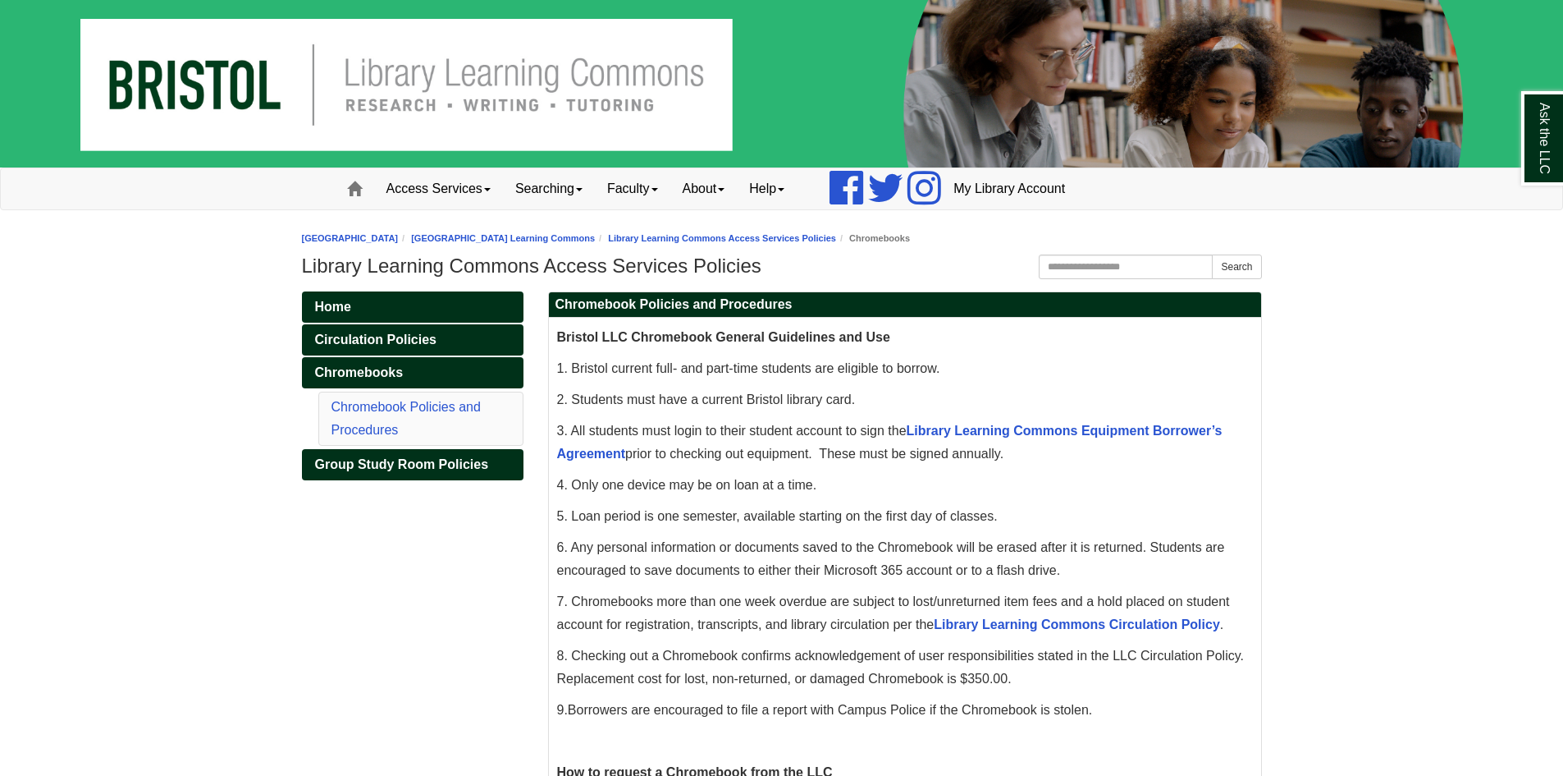  Describe the element at coordinates (406, 418) in the screenshot. I see `a: Chromebook Policies and Procedures` at that location.